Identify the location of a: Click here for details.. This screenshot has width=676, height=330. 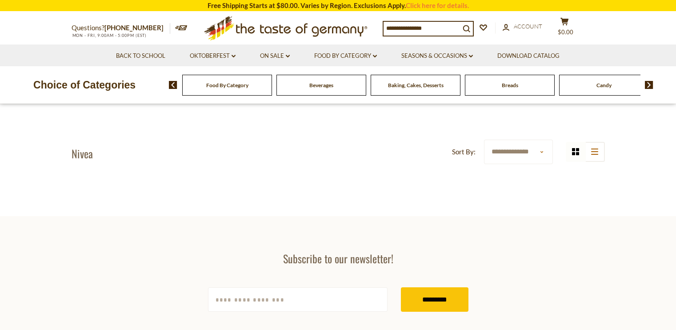
(437, 5).